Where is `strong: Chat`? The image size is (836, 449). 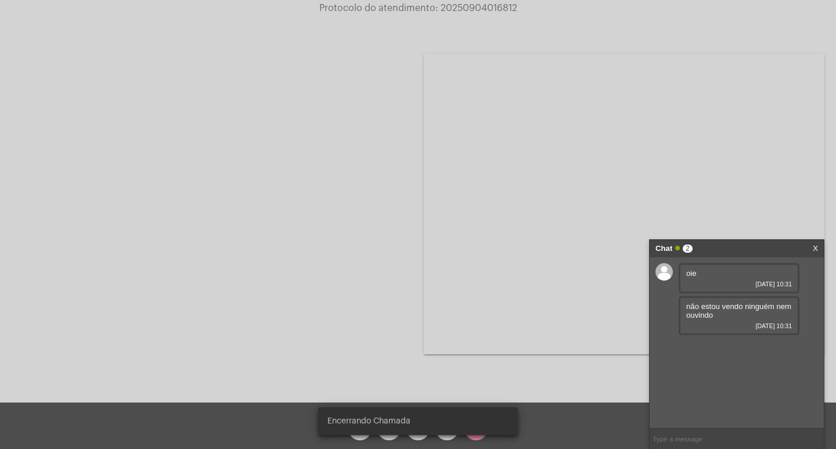 strong: Chat is located at coordinates (663, 248).